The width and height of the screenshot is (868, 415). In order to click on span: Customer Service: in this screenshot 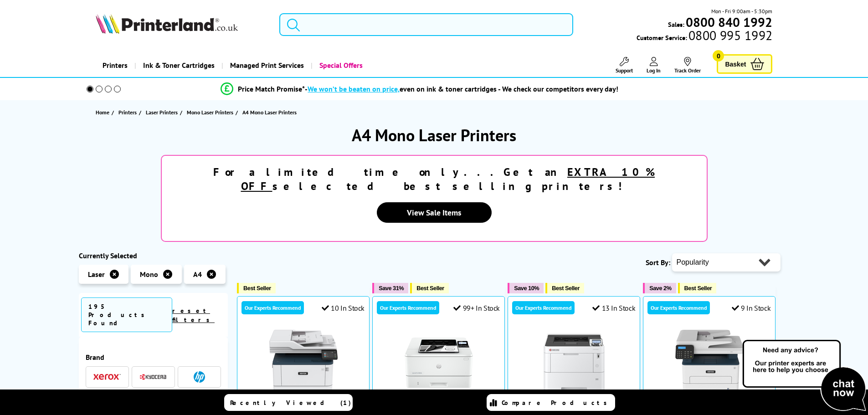, I will do `click(704, 36)`.